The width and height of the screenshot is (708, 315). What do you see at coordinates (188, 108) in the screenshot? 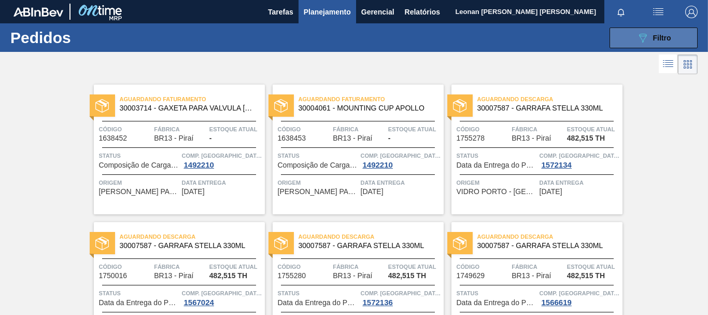
I see `span: 30003714 - GAXETA PARA VALVULA COSTER` at bounding box center [188, 108].